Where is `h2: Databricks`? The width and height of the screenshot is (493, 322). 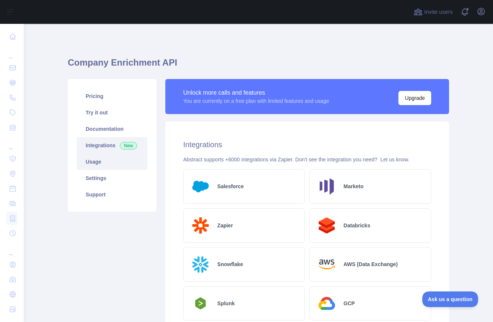
h2: Databricks is located at coordinates (357, 225).